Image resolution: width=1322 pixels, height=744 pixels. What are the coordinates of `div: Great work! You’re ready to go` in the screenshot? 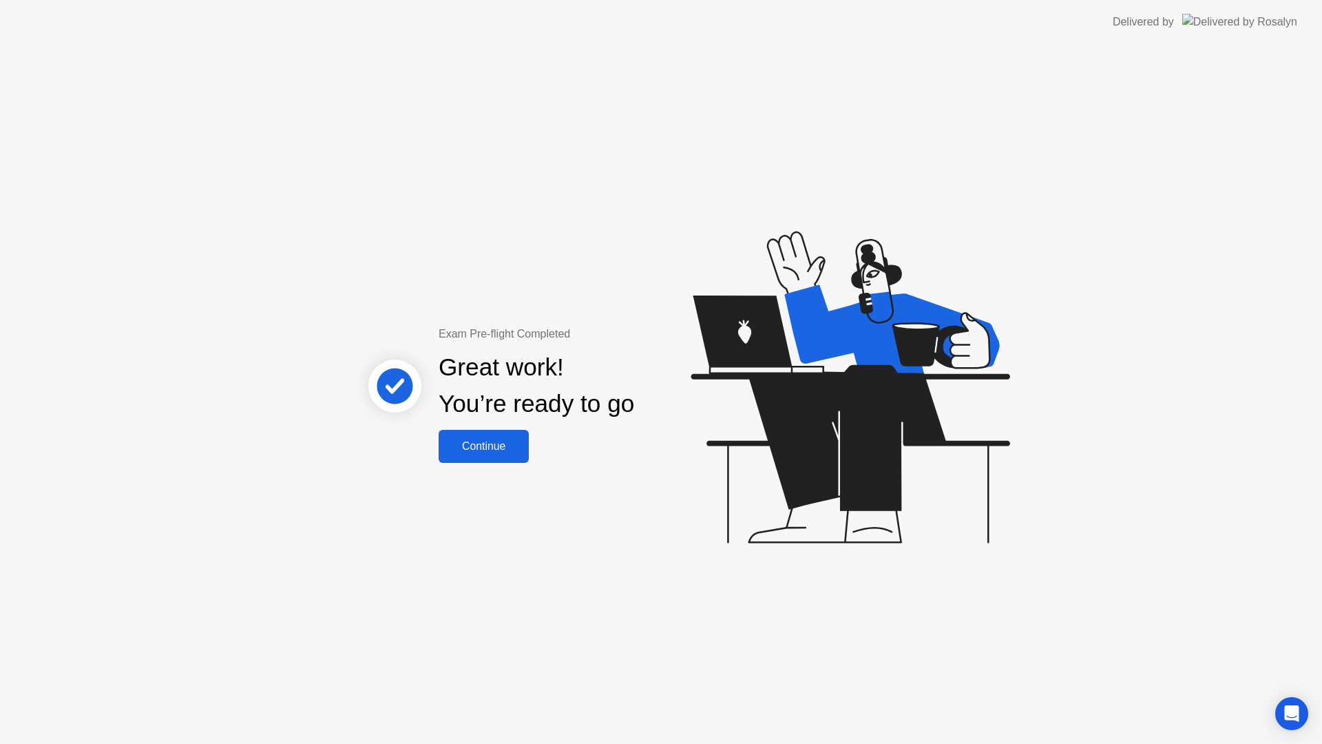 It's located at (537, 386).